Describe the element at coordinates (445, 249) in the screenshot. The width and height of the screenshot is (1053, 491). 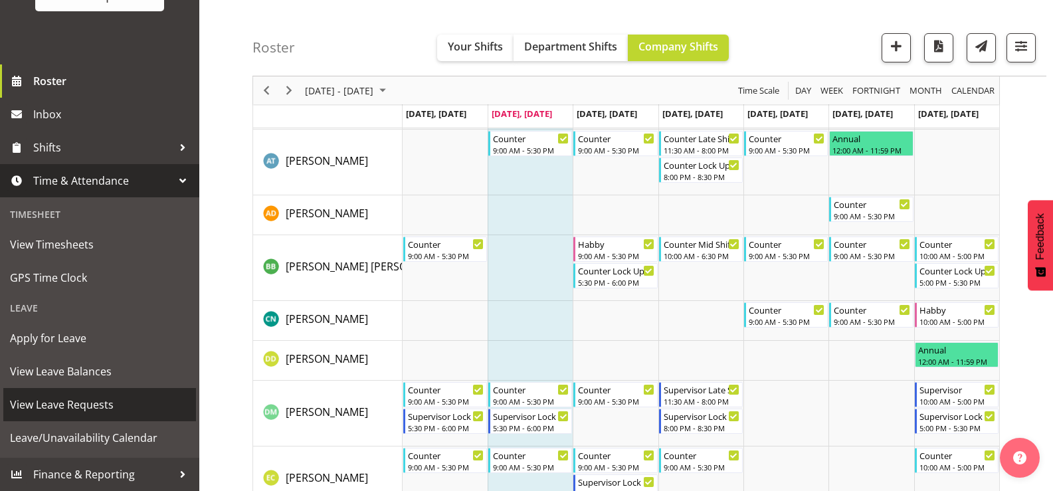
I see `div: Beena Beena"s event - Counter Begin From Monday, September 8, 2025 at 9:00:00 AM GMT+12:00 Ends A...` at that location.